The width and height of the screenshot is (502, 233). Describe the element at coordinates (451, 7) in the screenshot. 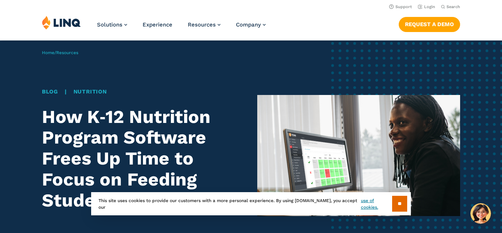

I see `button: Open Search Bar` at that location.